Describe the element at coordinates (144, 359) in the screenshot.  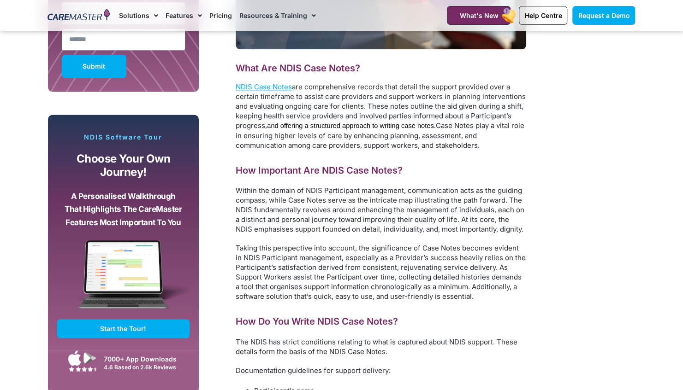
I see `div: 7000+ App Downloads` at that location.